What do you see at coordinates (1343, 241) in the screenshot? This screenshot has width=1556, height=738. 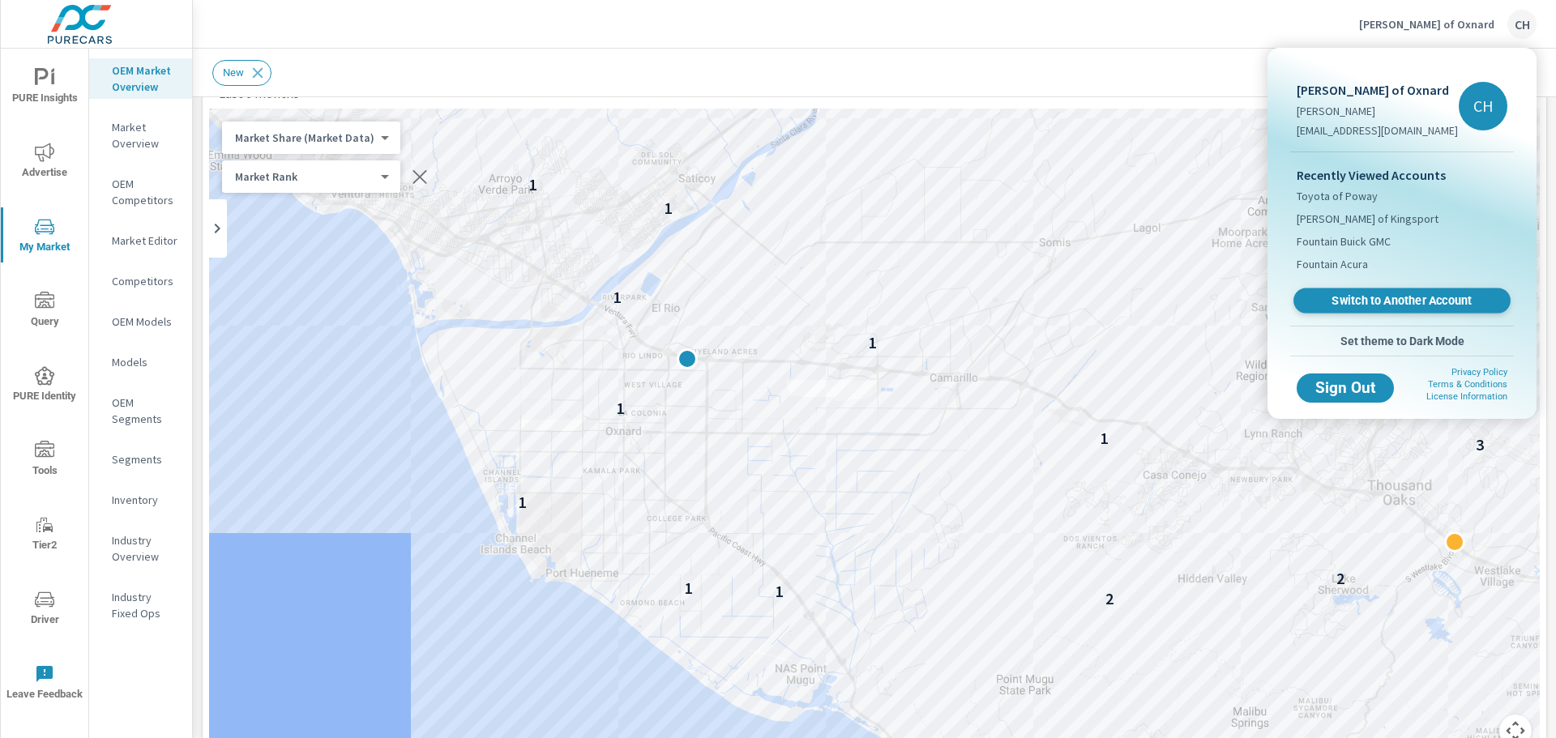 I see `span: Fountain Buick GMC` at bounding box center [1343, 241].